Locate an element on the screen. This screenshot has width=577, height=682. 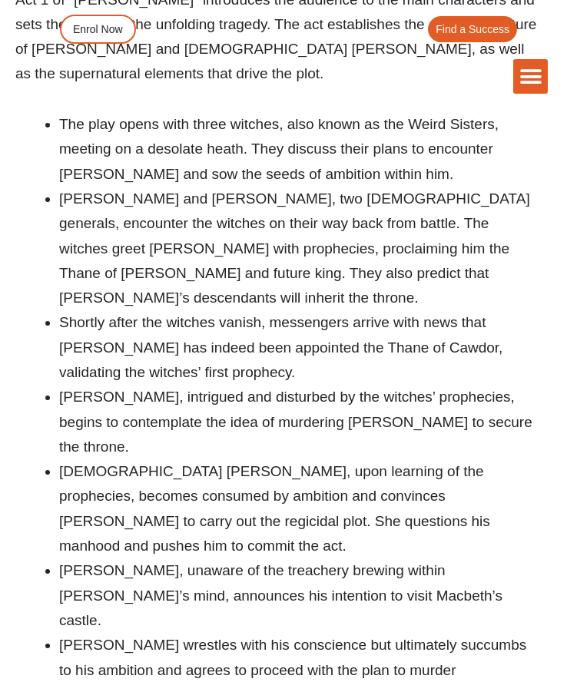
span: Enrol Now is located at coordinates (98, 29).